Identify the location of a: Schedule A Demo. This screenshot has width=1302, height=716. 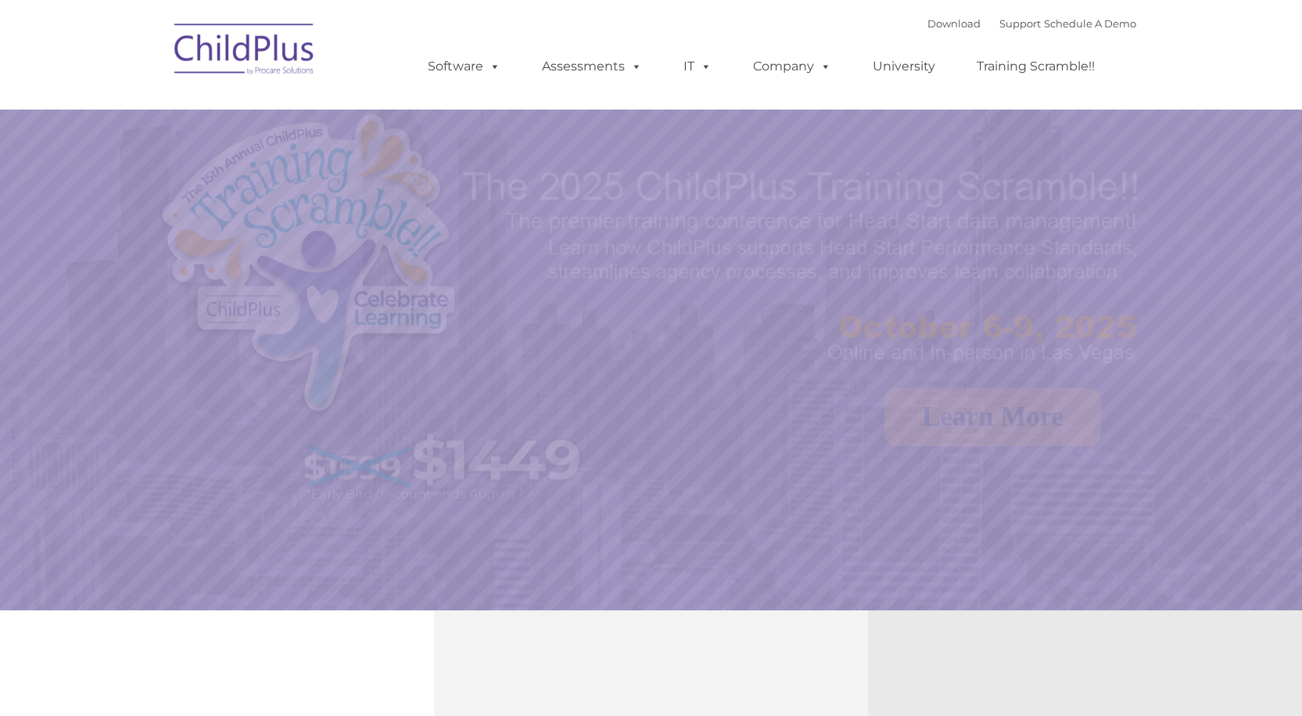
(1090, 23).